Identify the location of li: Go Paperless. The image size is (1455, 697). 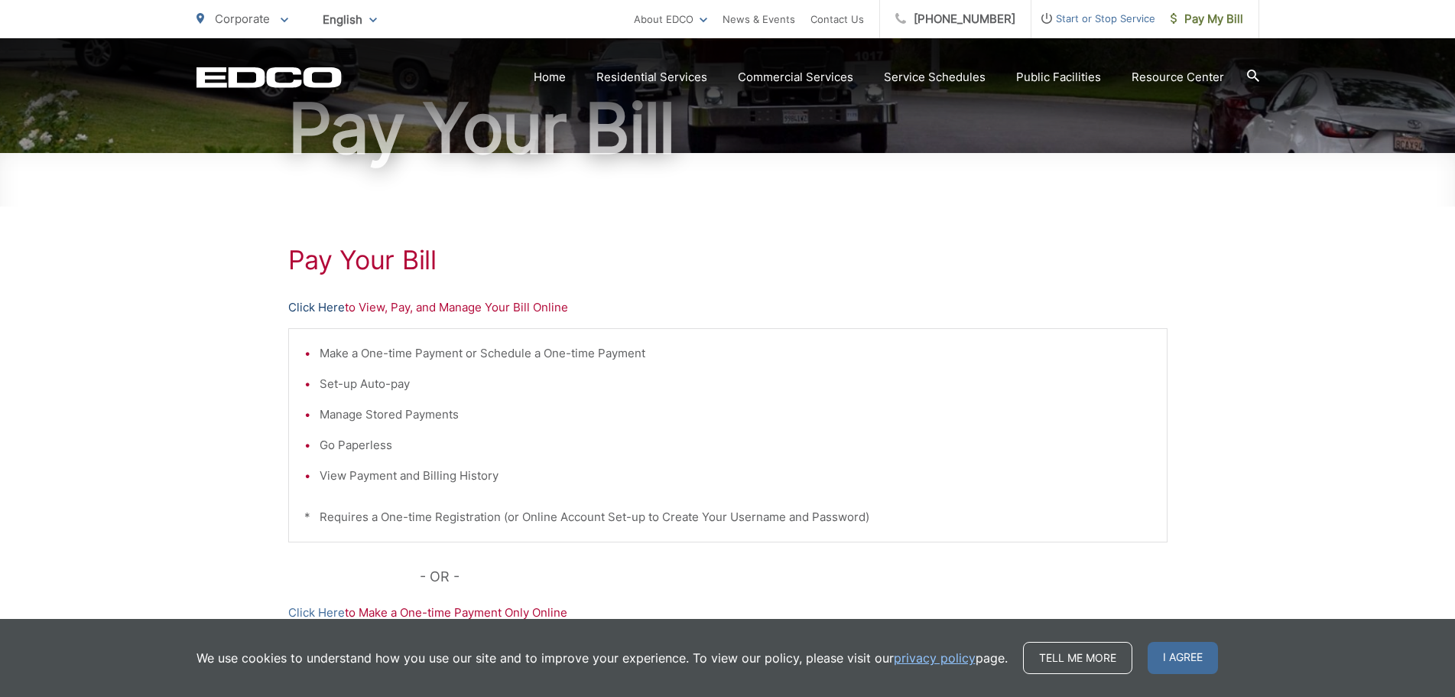
(736, 445).